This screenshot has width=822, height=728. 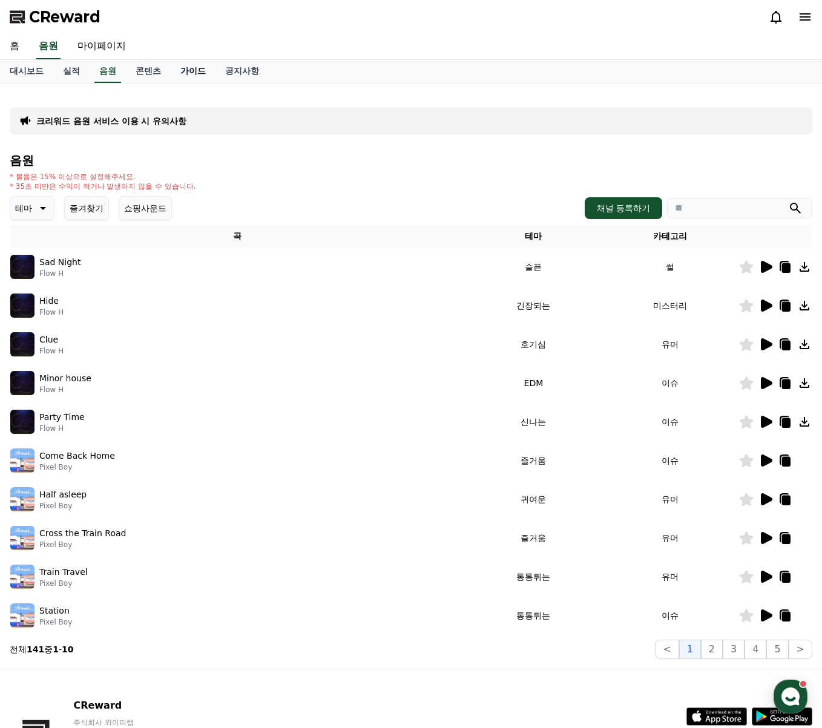 What do you see at coordinates (62, 417) in the screenshot?
I see `p: Party Time` at bounding box center [62, 417].